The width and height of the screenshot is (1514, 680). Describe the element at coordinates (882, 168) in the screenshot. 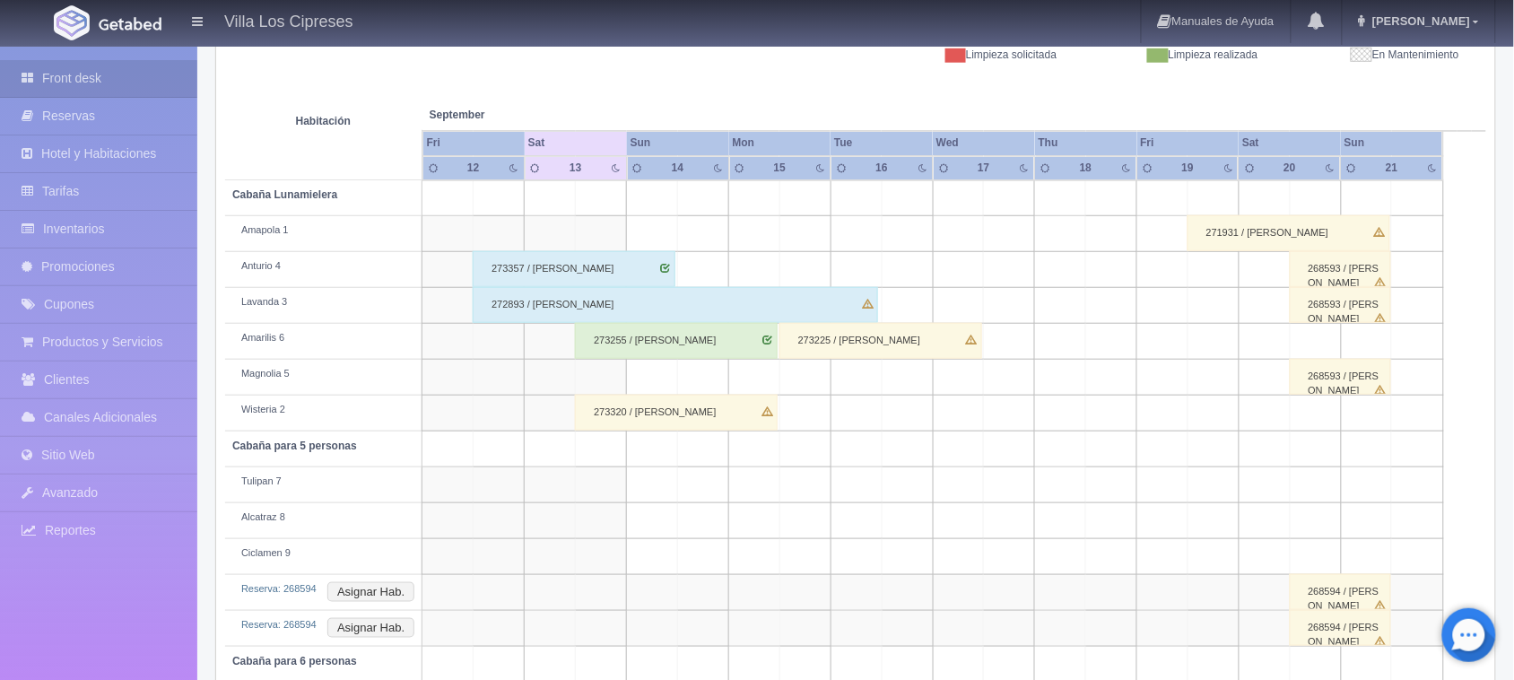

I see `div: 16` at that location.